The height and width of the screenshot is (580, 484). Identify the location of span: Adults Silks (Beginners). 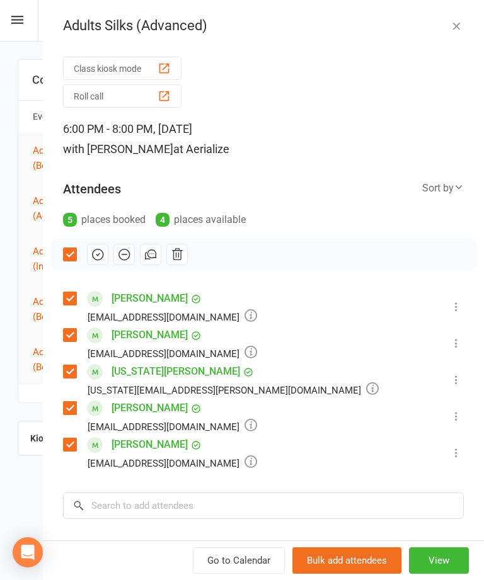
(58, 360).